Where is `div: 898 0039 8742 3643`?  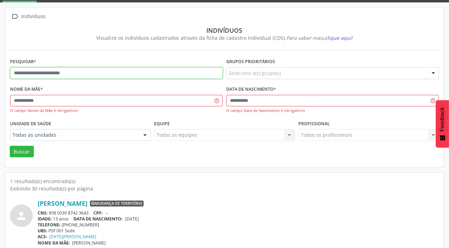
div: 898 0039 8742 3643 is located at coordinates (238, 213).